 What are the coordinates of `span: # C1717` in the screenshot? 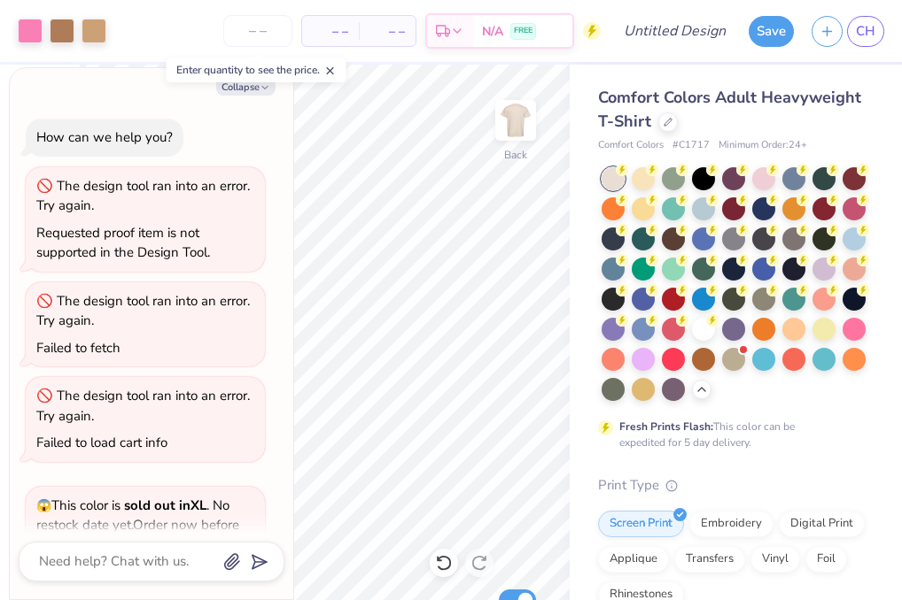 It's located at (691, 145).